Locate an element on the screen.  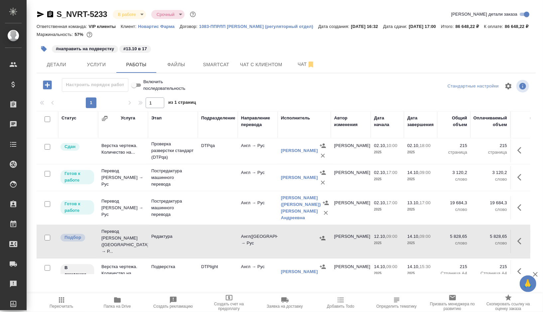
button: Срочный is located at coordinates (166, 14).